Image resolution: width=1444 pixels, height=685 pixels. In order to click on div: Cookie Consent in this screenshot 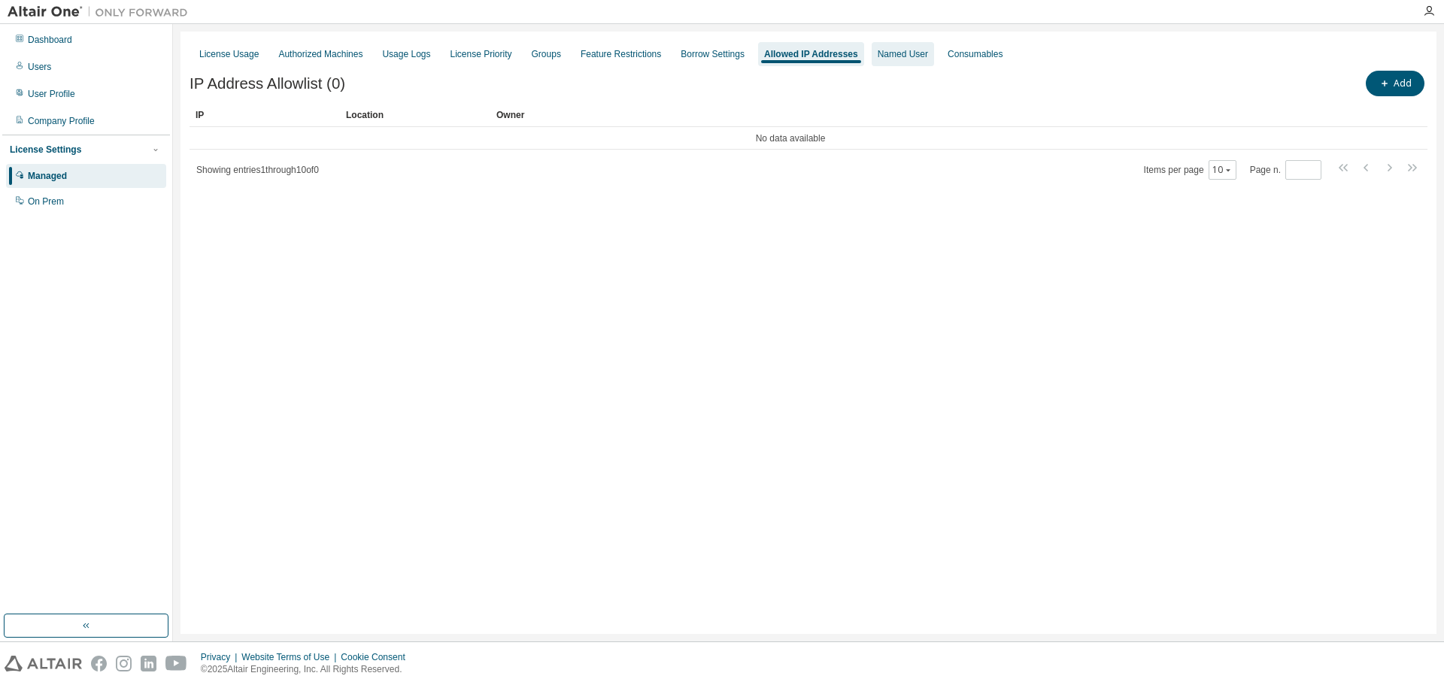, I will do `click(377, 657)`.